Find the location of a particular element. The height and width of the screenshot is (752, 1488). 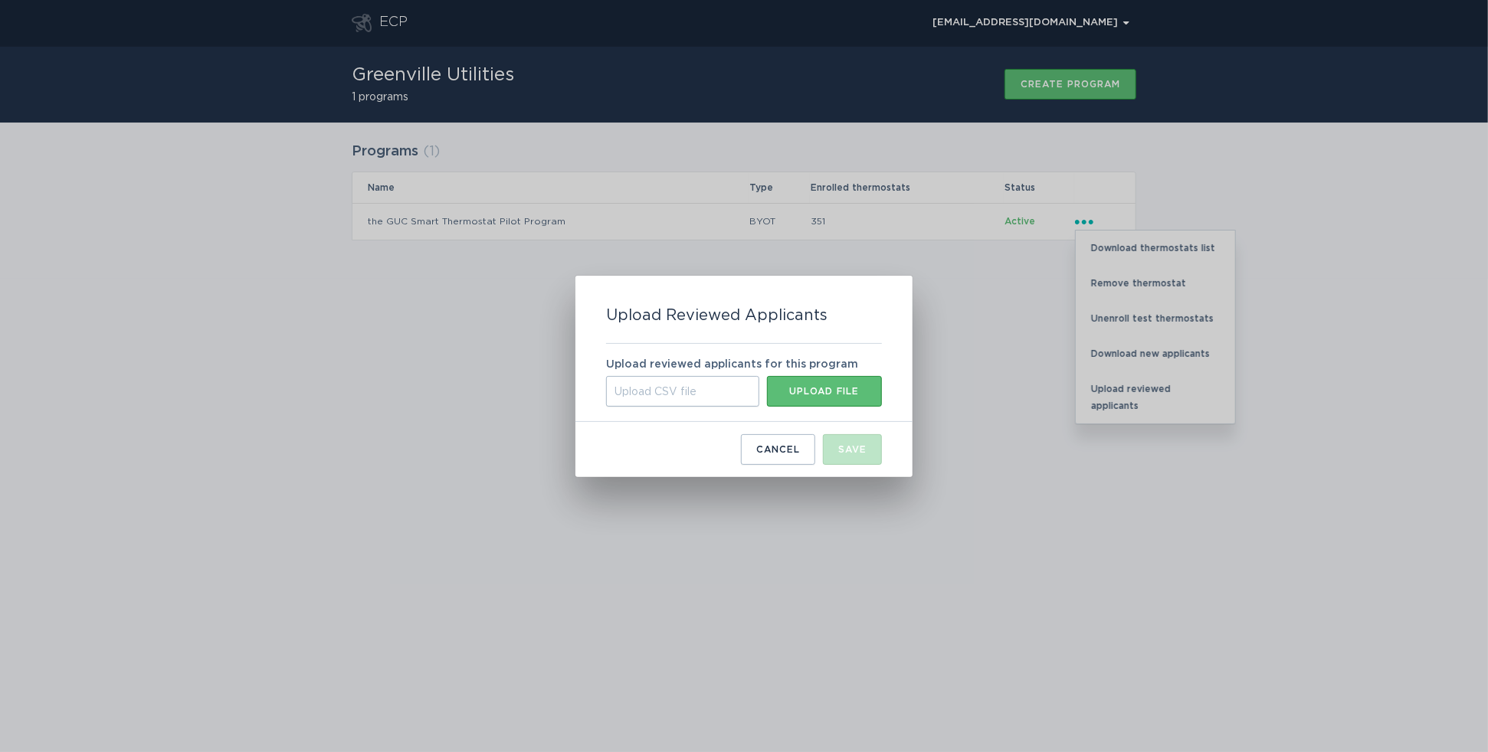

div: Upload file is located at coordinates (824, 392).